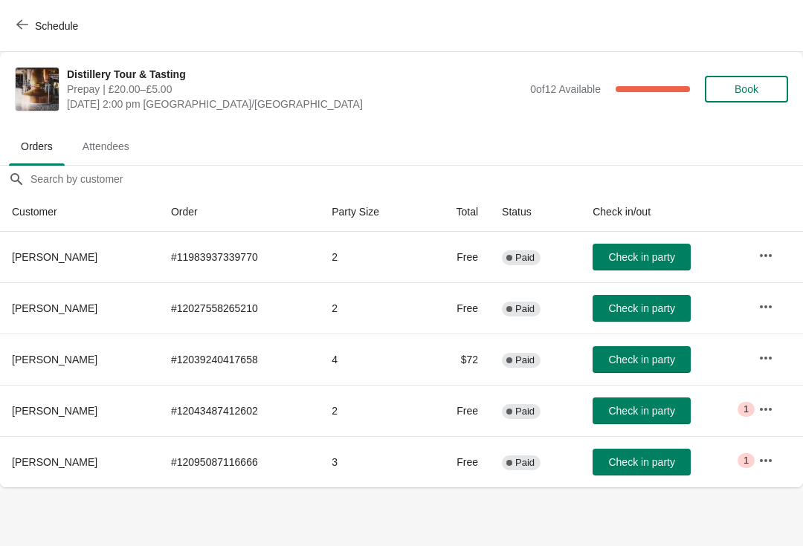 The width and height of the screenshot is (803, 546). I want to click on td: # 12027558265210, so click(239, 308).